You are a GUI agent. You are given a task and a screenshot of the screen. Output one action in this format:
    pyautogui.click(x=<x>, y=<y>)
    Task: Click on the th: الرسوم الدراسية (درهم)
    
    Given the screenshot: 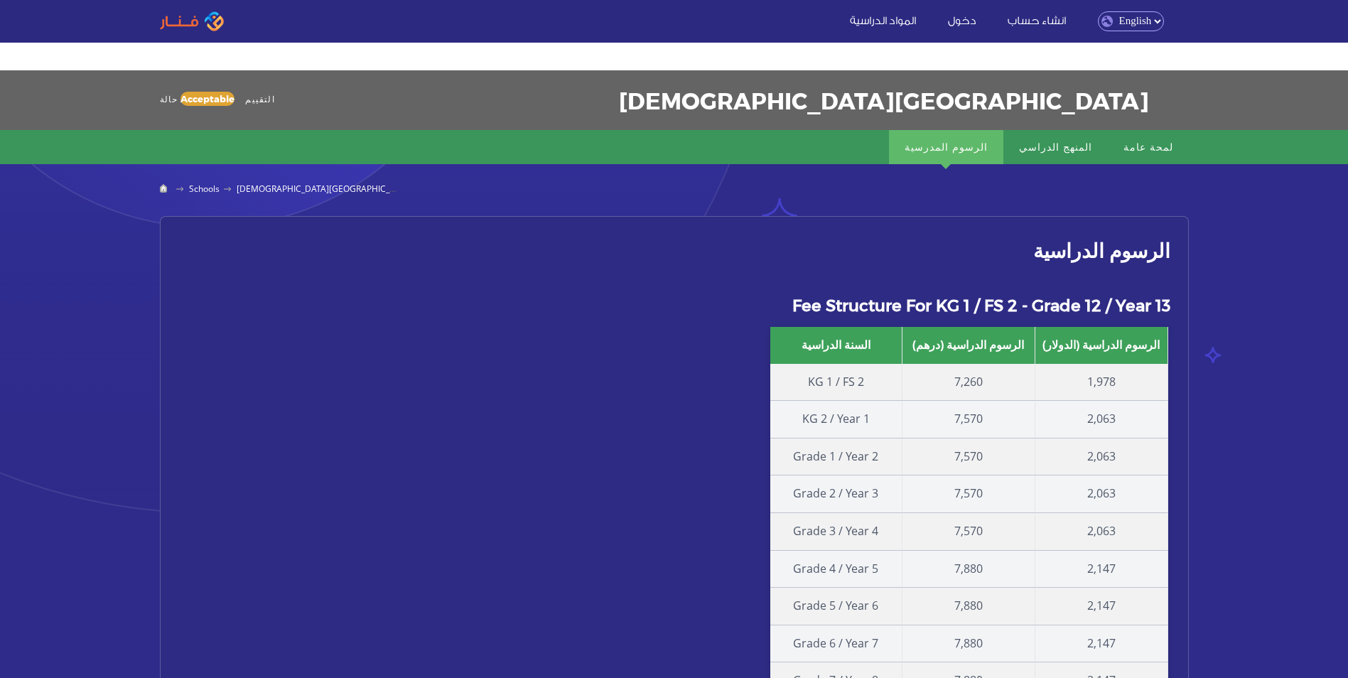 What is the action you would take?
    pyautogui.click(x=968, y=345)
    